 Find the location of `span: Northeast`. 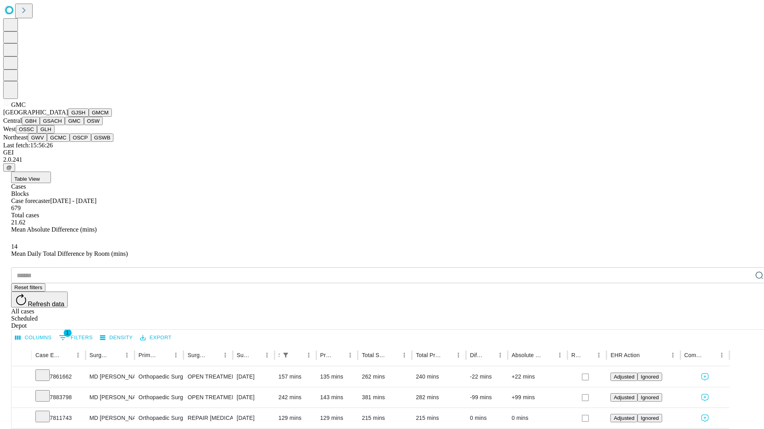

span: Northeast is located at coordinates (16, 137).